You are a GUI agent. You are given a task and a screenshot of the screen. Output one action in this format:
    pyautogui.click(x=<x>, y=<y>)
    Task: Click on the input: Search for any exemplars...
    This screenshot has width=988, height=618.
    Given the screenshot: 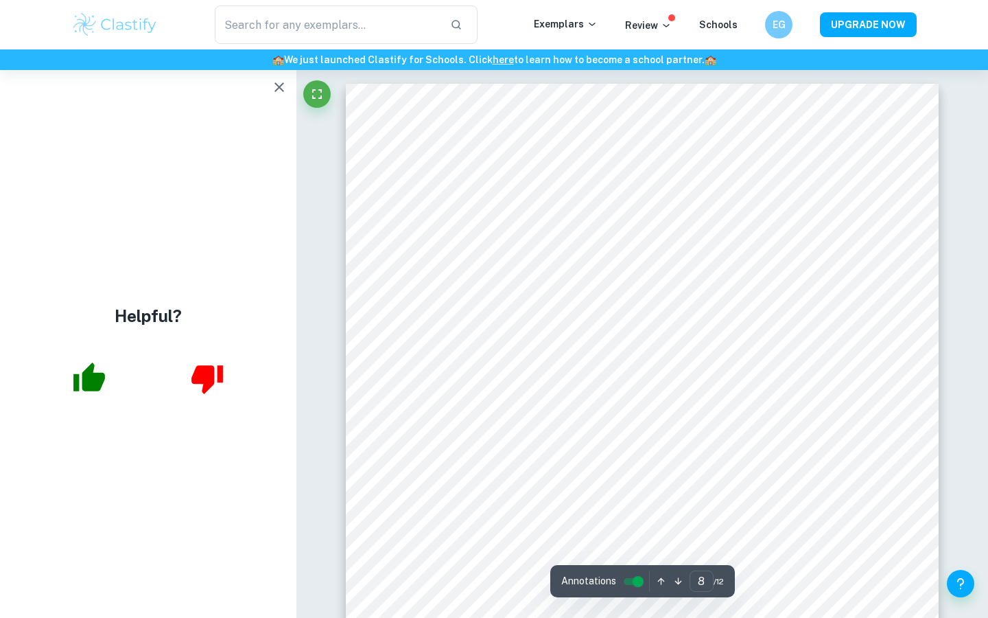 What is the action you would take?
    pyautogui.click(x=327, y=25)
    